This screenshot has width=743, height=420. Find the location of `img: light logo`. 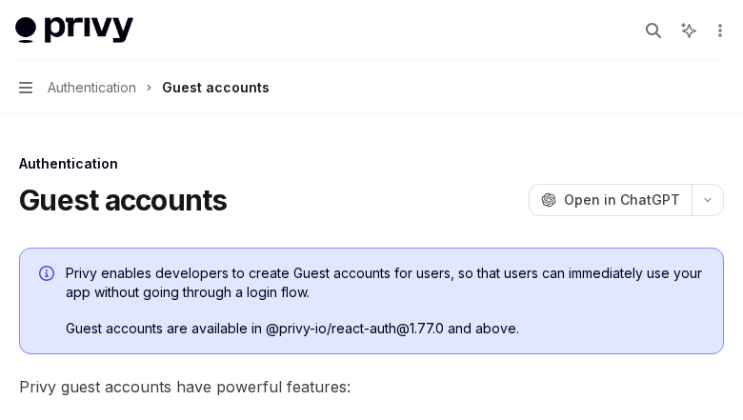

img: light logo is located at coordinates (74, 30).